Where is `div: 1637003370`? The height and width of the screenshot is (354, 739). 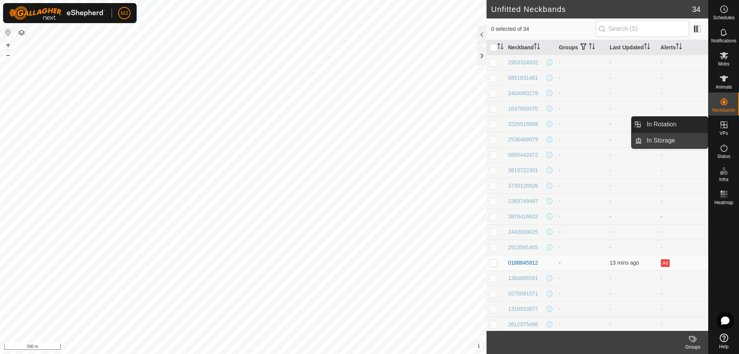
div: 1637003370 is located at coordinates (523, 109).